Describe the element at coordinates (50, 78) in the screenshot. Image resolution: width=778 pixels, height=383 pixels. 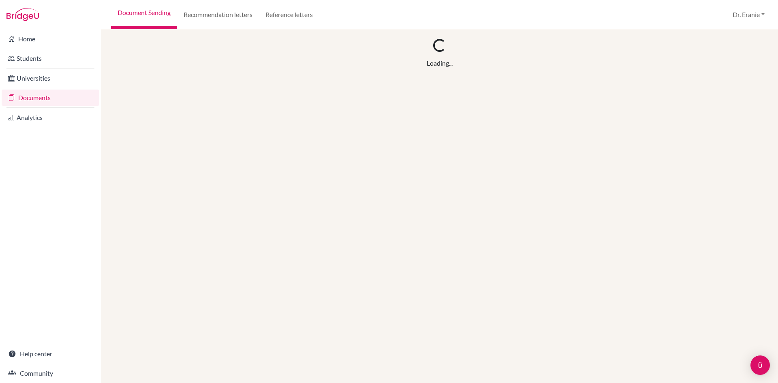
I see `a: Universities` at that location.